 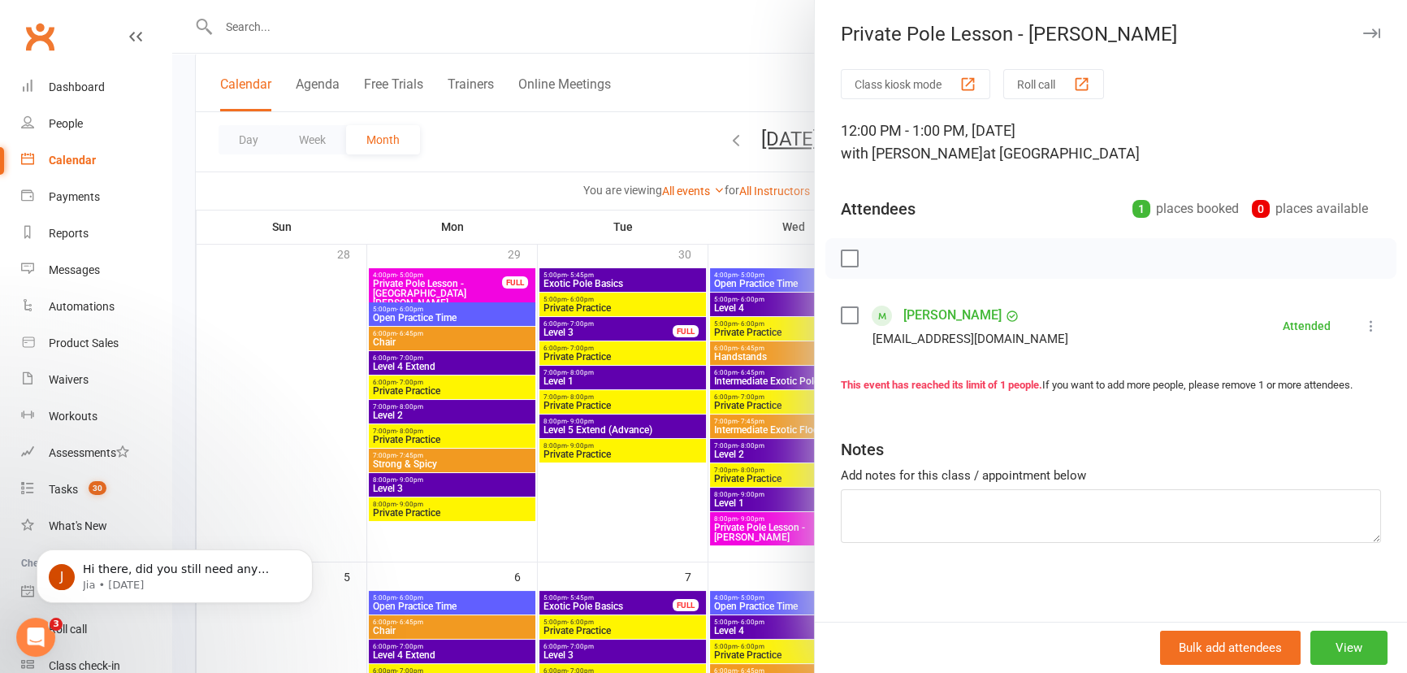 I want to click on p: Message from Jia, sent 1d ago, so click(x=176, y=70).